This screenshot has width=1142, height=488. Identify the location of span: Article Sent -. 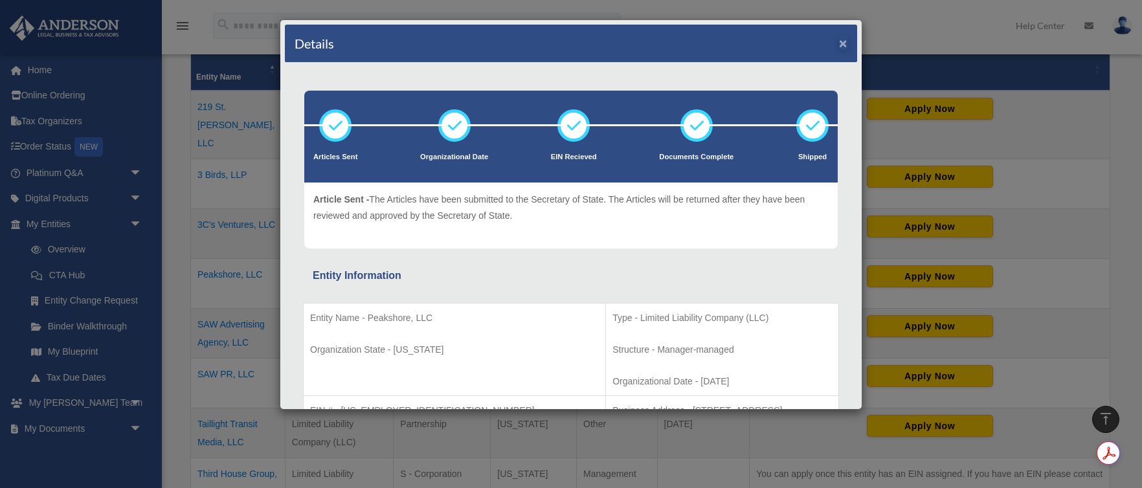
(341, 199).